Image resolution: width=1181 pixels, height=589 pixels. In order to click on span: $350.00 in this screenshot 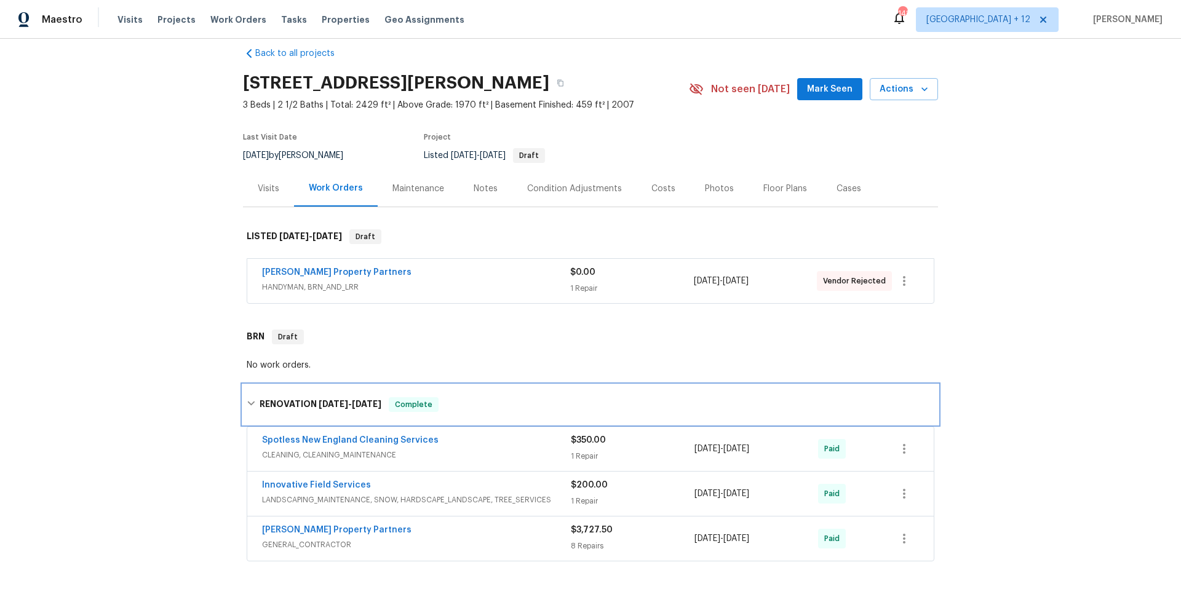, I will do `click(588, 440)`.